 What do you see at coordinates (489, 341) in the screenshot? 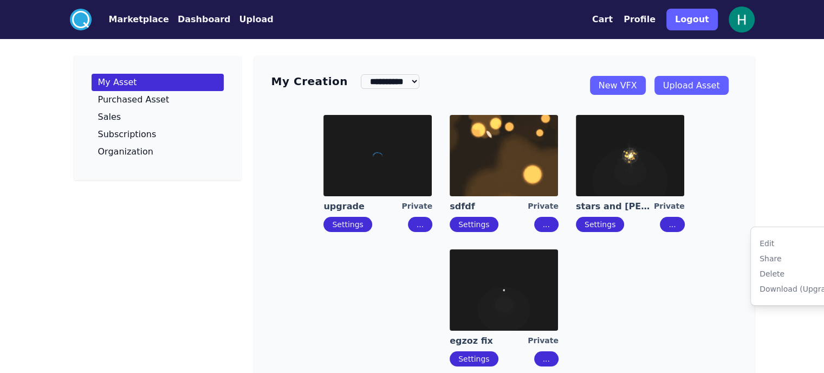
I see `a: egzoz fix` at bounding box center [489, 341].